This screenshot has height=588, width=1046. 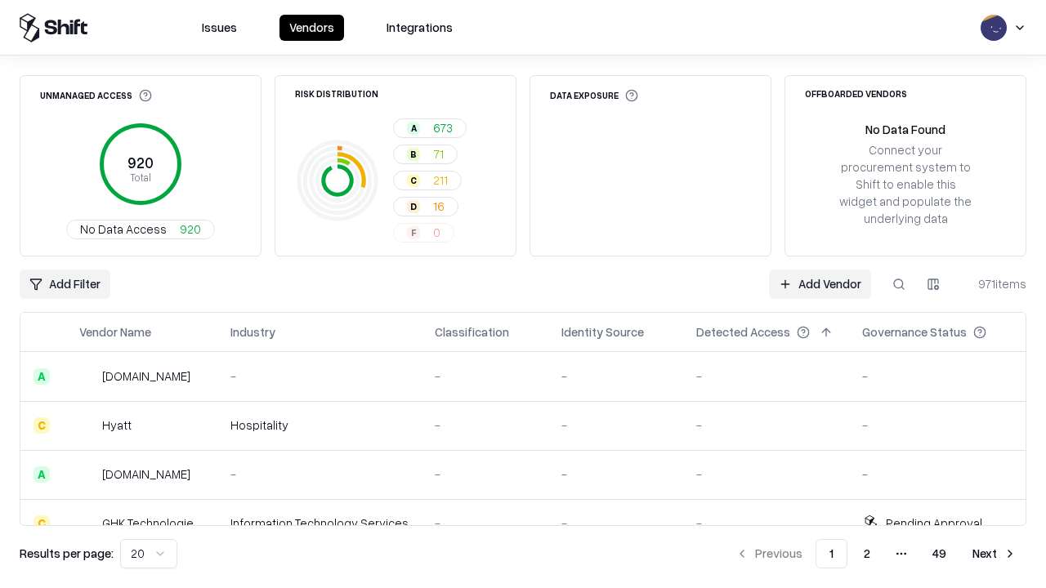 What do you see at coordinates (820, 284) in the screenshot?
I see `a: Add Vendor` at bounding box center [820, 284].